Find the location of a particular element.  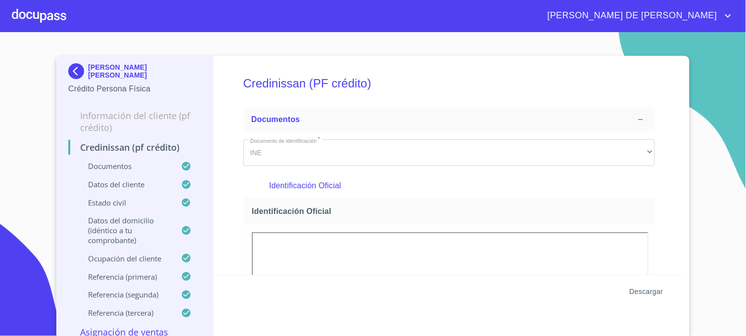

h5: Credinissan (PF crédito) is located at coordinates (449, 84).